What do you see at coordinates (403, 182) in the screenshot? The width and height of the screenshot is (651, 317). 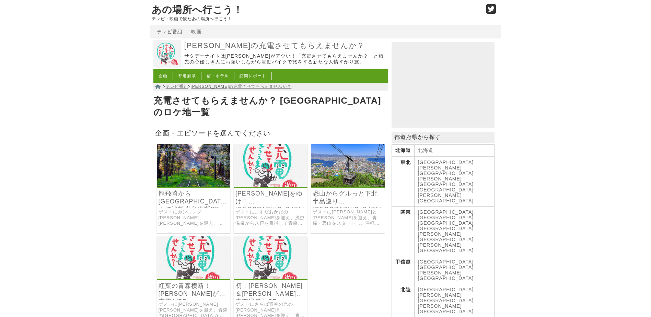 I see `th: 東北` at bounding box center [403, 182].